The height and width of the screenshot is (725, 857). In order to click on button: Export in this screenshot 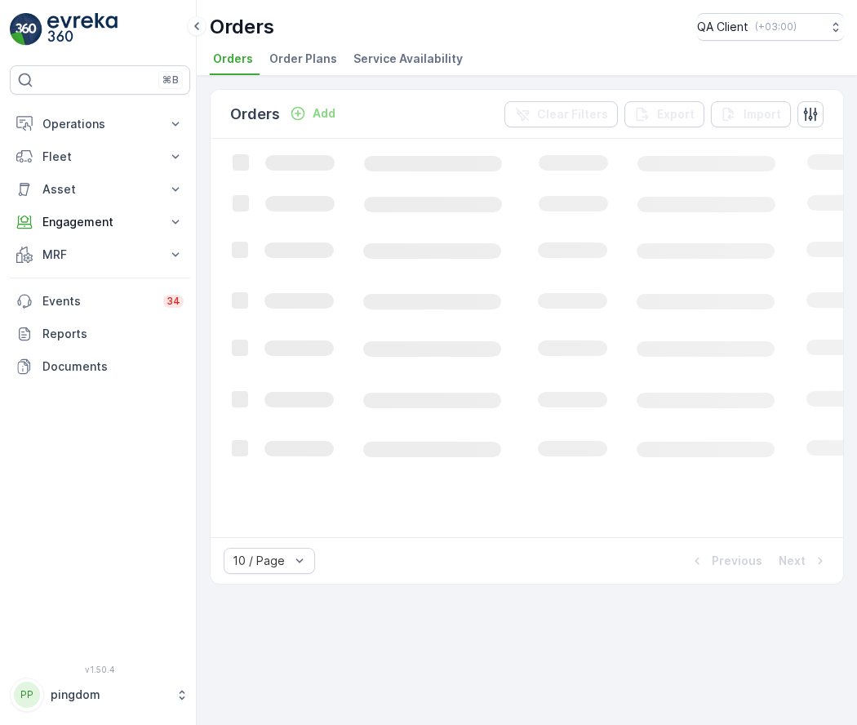, I will do `click(665, 114)`.